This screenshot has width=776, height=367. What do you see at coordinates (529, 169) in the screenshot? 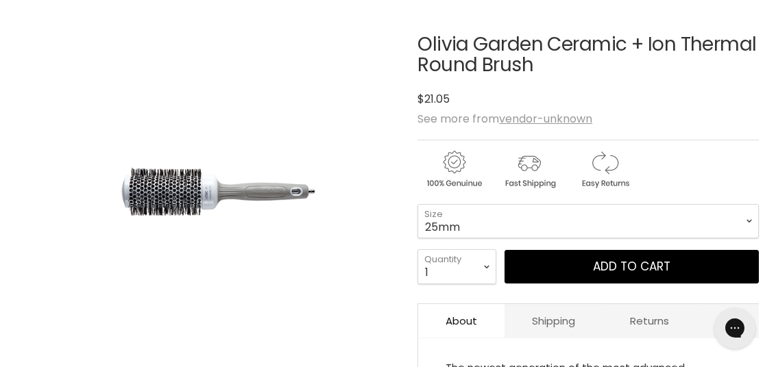
I see `img: shipping.gif` at bounding box center [529, 169].